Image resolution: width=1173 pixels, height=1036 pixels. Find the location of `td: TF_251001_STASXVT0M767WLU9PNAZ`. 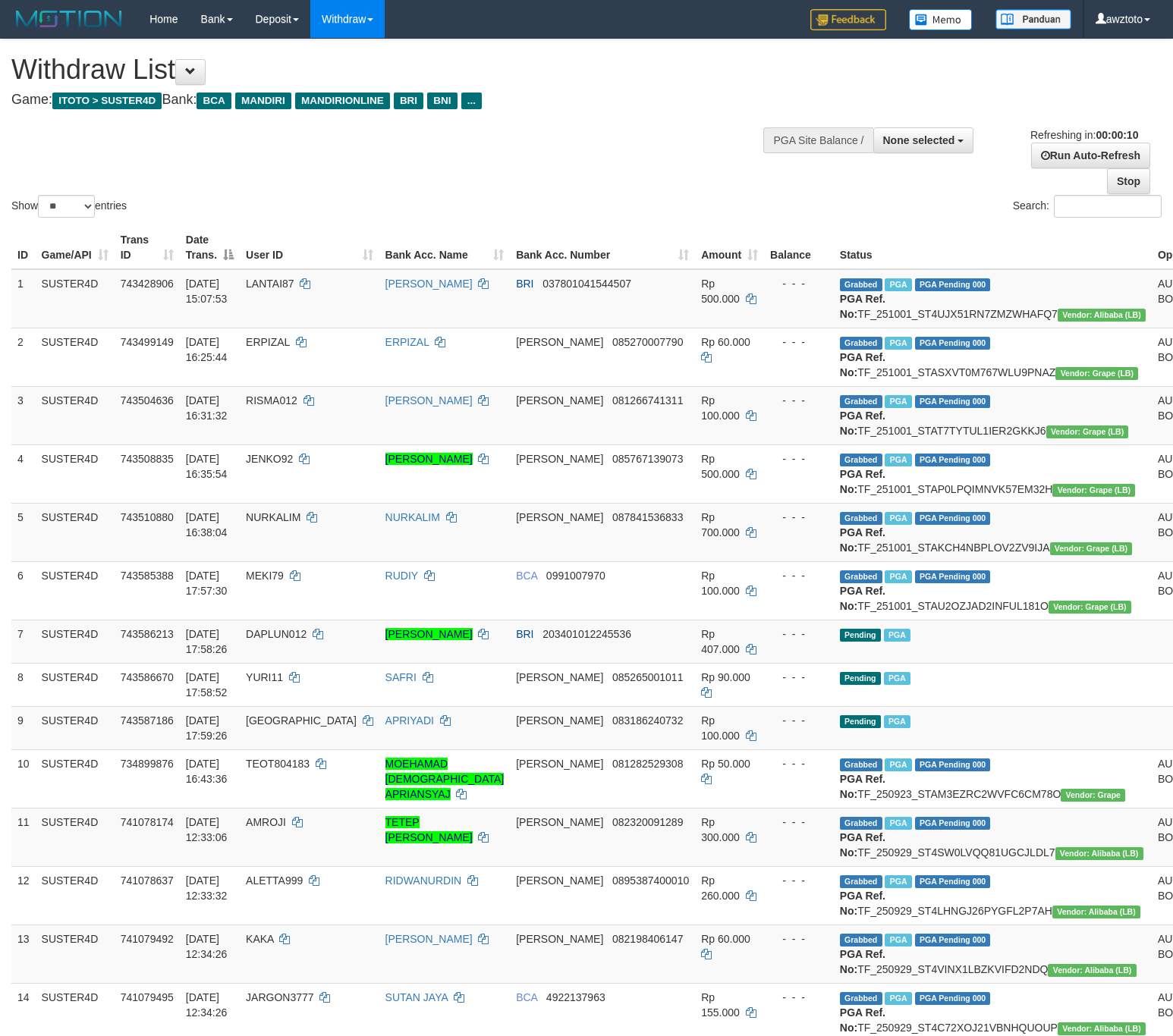

td: TF_251001_STASXVT0M767WLU9PNAZ is located at coordinates (993, 357).